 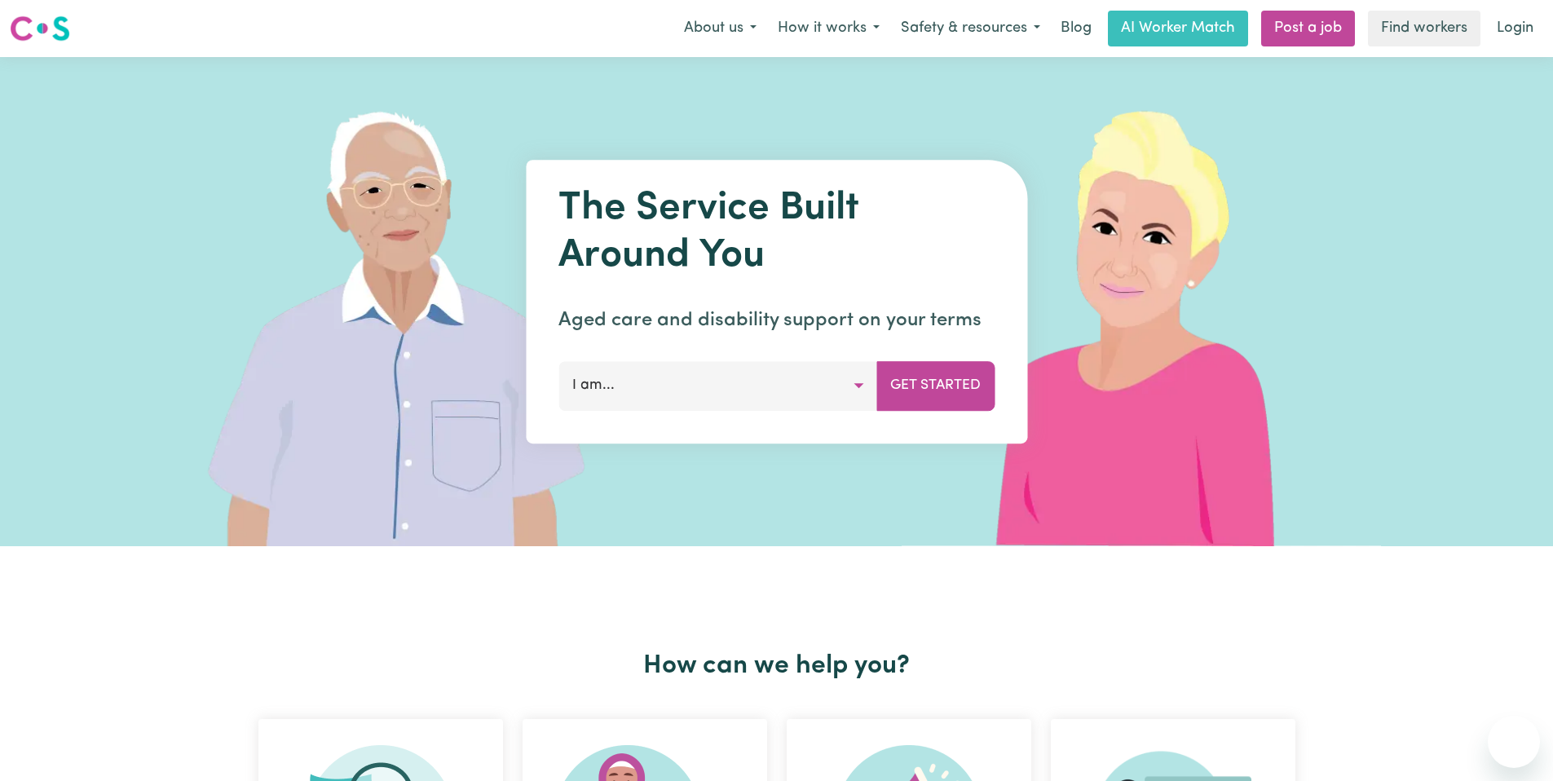 I want to click on button: Get Started, so click(x=935, y=386).